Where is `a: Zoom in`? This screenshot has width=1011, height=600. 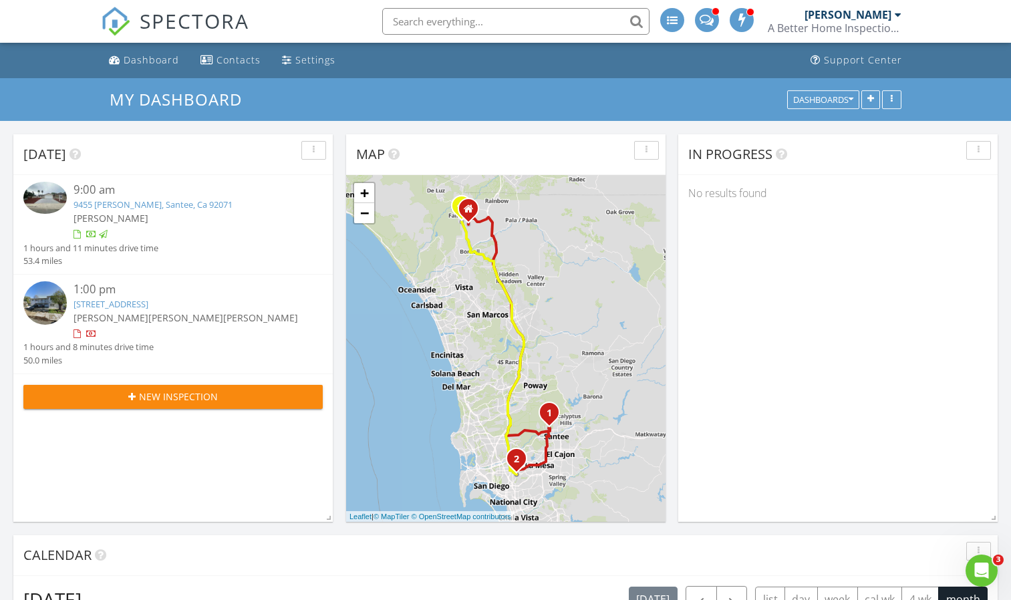
a: Zoom in is located at coordinates (364, 193).